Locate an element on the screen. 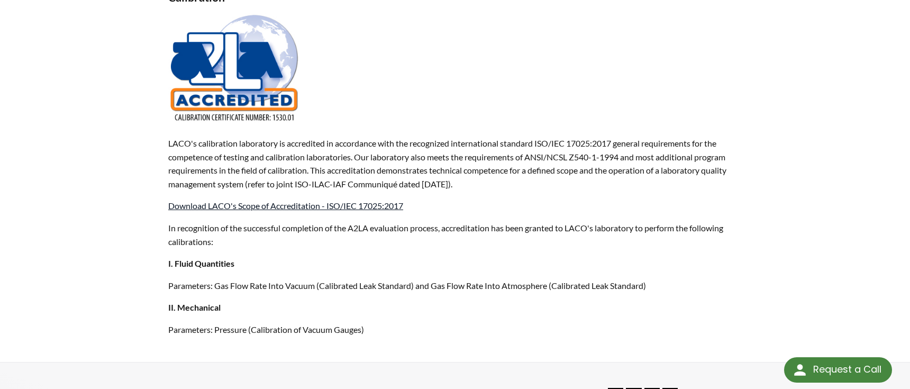  img: A2LA-ISO 17025 - LACO Technologies is located at coordinates (234, 69).